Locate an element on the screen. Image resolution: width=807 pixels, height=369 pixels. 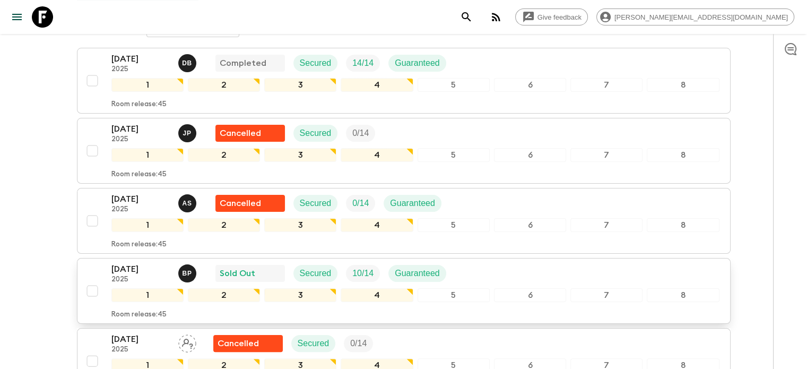
button: menu is located at coordinates (17, 17).